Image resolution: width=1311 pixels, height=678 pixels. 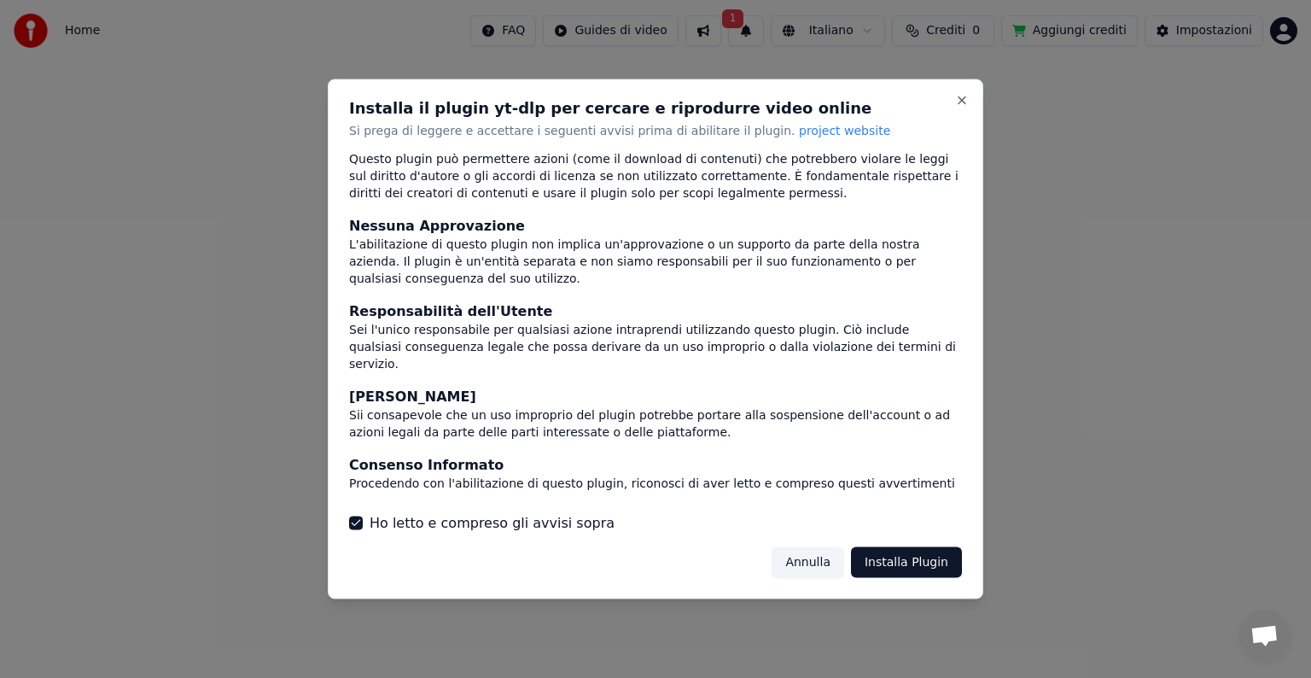 What do you see at coordinates (655, 346) in the screenshot?
I see `div: Sei l'unico responsabile per qualsiasi azione intraprendi utilizzando questo plugin. Ciò include ...` at bounding box center [655, 346].